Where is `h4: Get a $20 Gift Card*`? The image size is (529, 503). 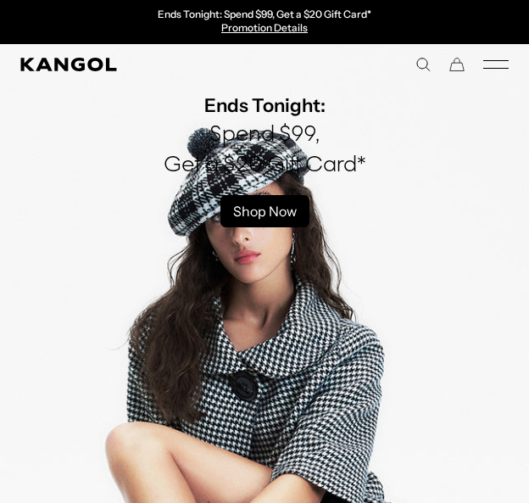 h4: Get a $20 Gift Card* is located at coordinates (264, 166).